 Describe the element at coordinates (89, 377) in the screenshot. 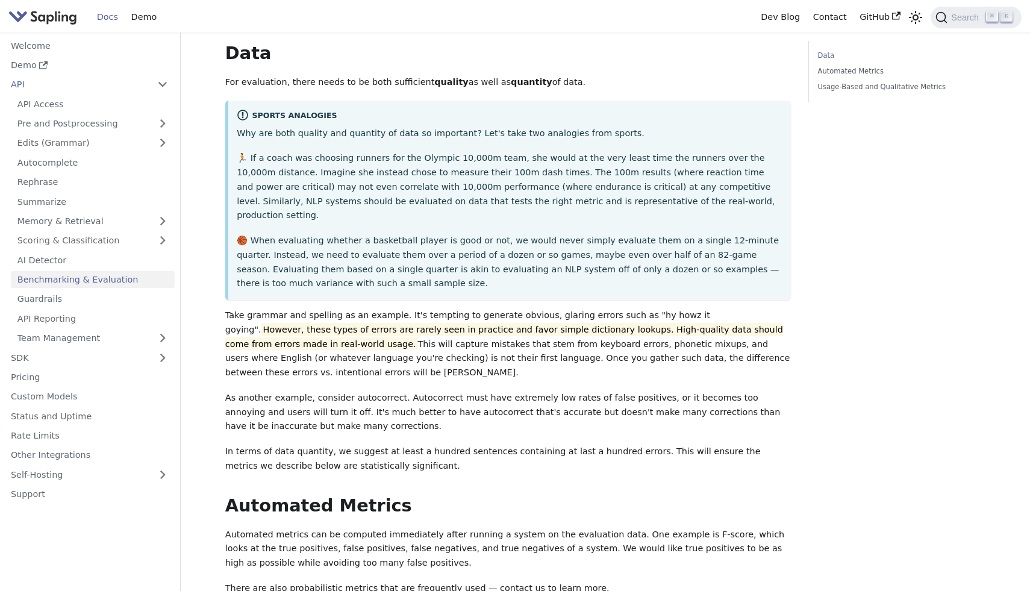

I see `a: Pricing` at that location.